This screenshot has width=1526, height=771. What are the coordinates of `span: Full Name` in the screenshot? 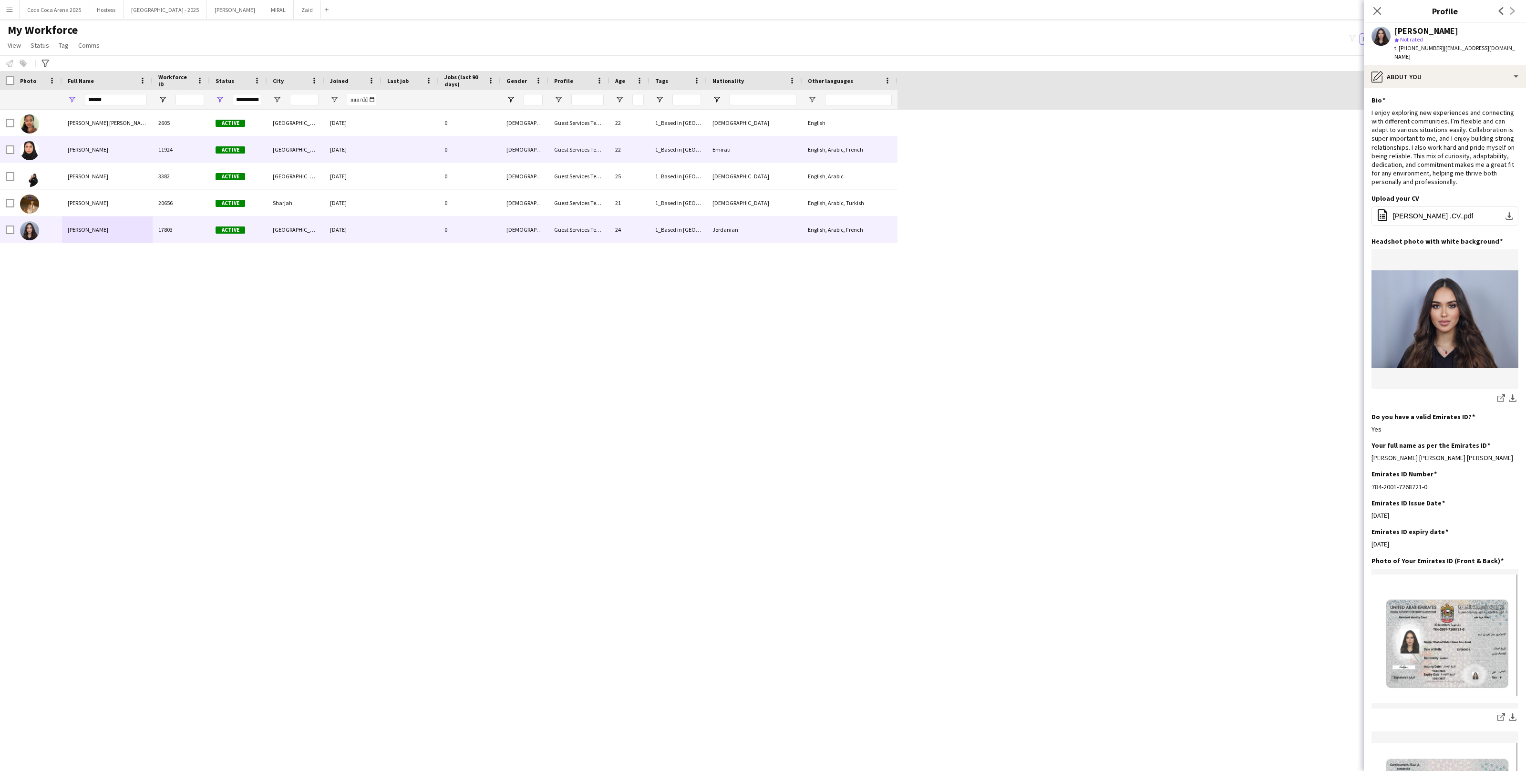 It's located at (81, 81).